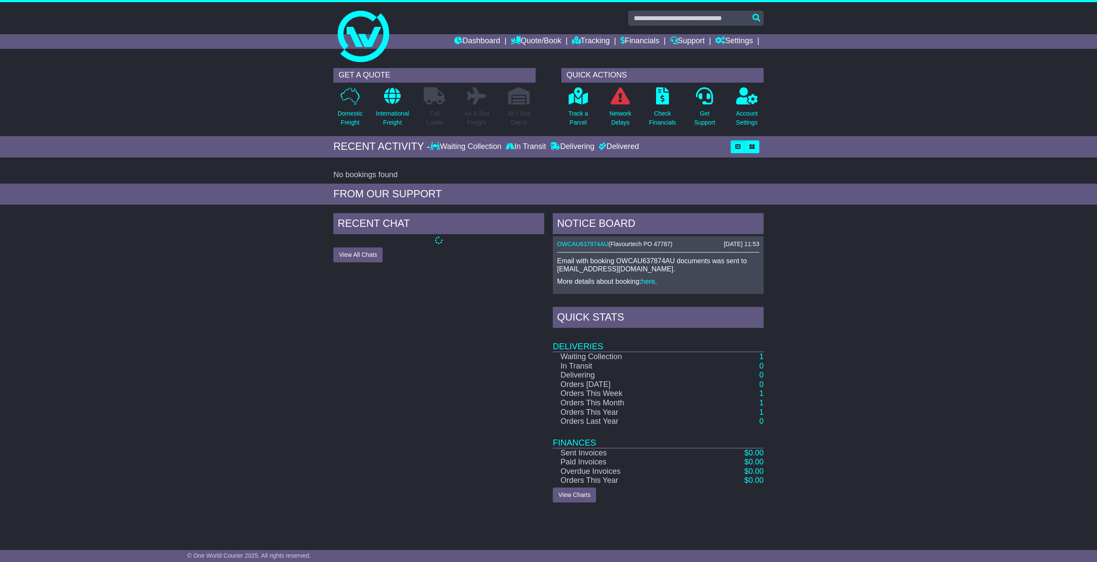 The height and width of the screenshot is (562, 1097). Describe the element at coordinates (734, 42) in the screenshot. I see `a: Settings` at that location.